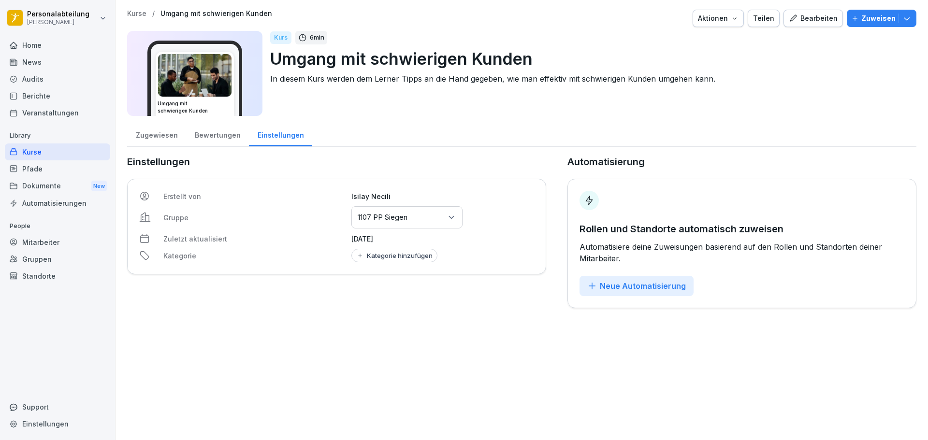 This screenshot has height=440, width=928. Describe the element at coordinates (636, 286) in the screenshot. I see `button: Neue Automatisierung` at that location.